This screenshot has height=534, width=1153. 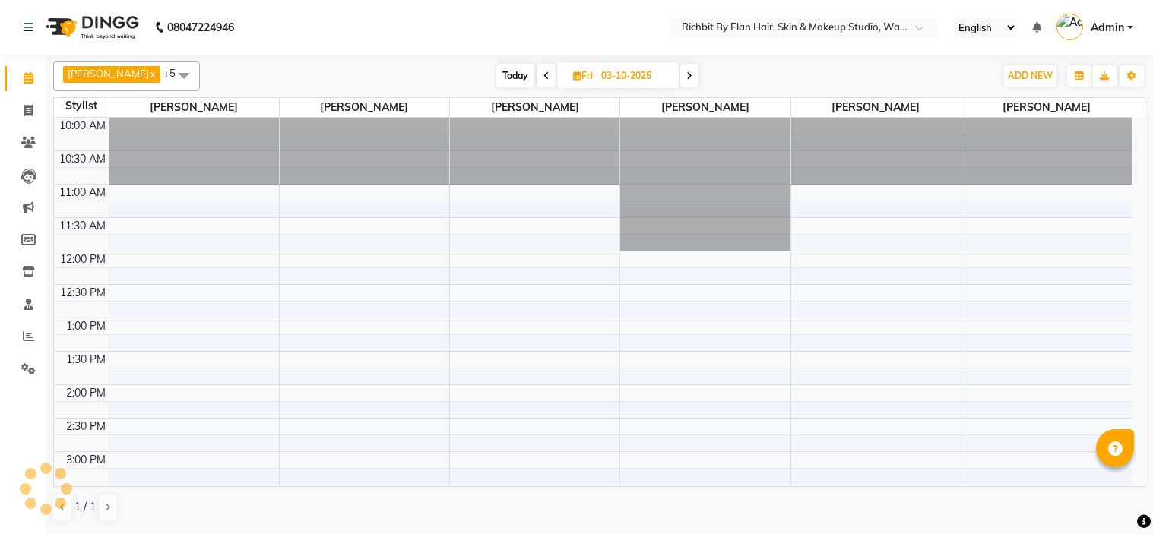 I want to click on span: Today, so click(x=515, y=75).